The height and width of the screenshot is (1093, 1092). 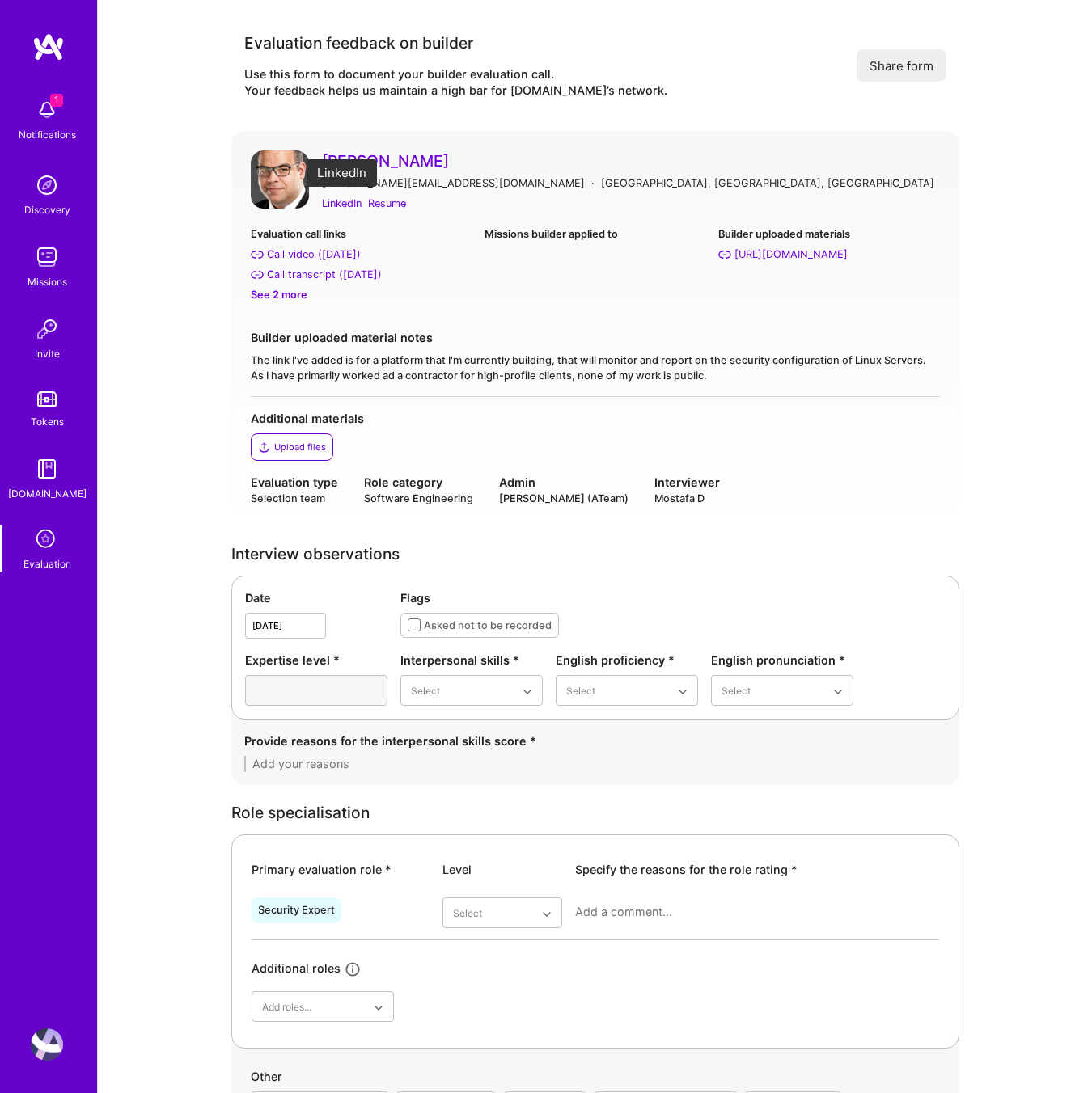 What do you see at coordinates (386, 203) in the screenshot?
I see `a: Resume` at bounding box center [386, 203].